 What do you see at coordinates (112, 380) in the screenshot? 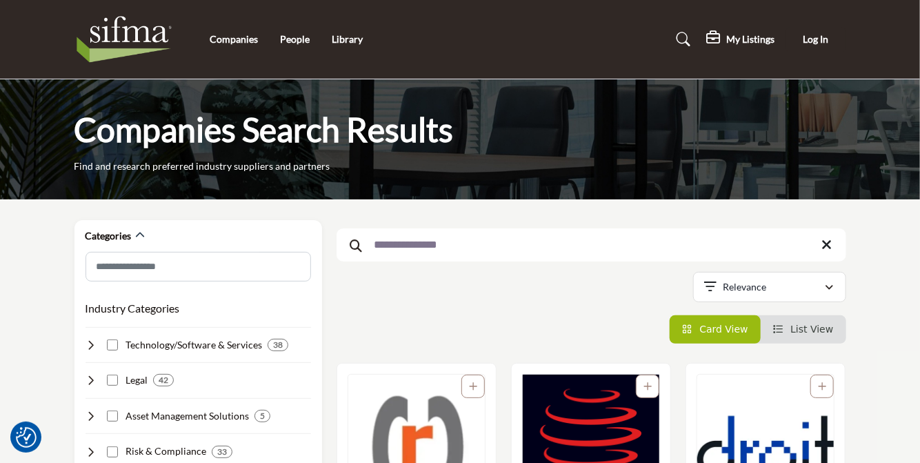
I see `input: Select Legal checkbox` at bounding box center [112, 380].